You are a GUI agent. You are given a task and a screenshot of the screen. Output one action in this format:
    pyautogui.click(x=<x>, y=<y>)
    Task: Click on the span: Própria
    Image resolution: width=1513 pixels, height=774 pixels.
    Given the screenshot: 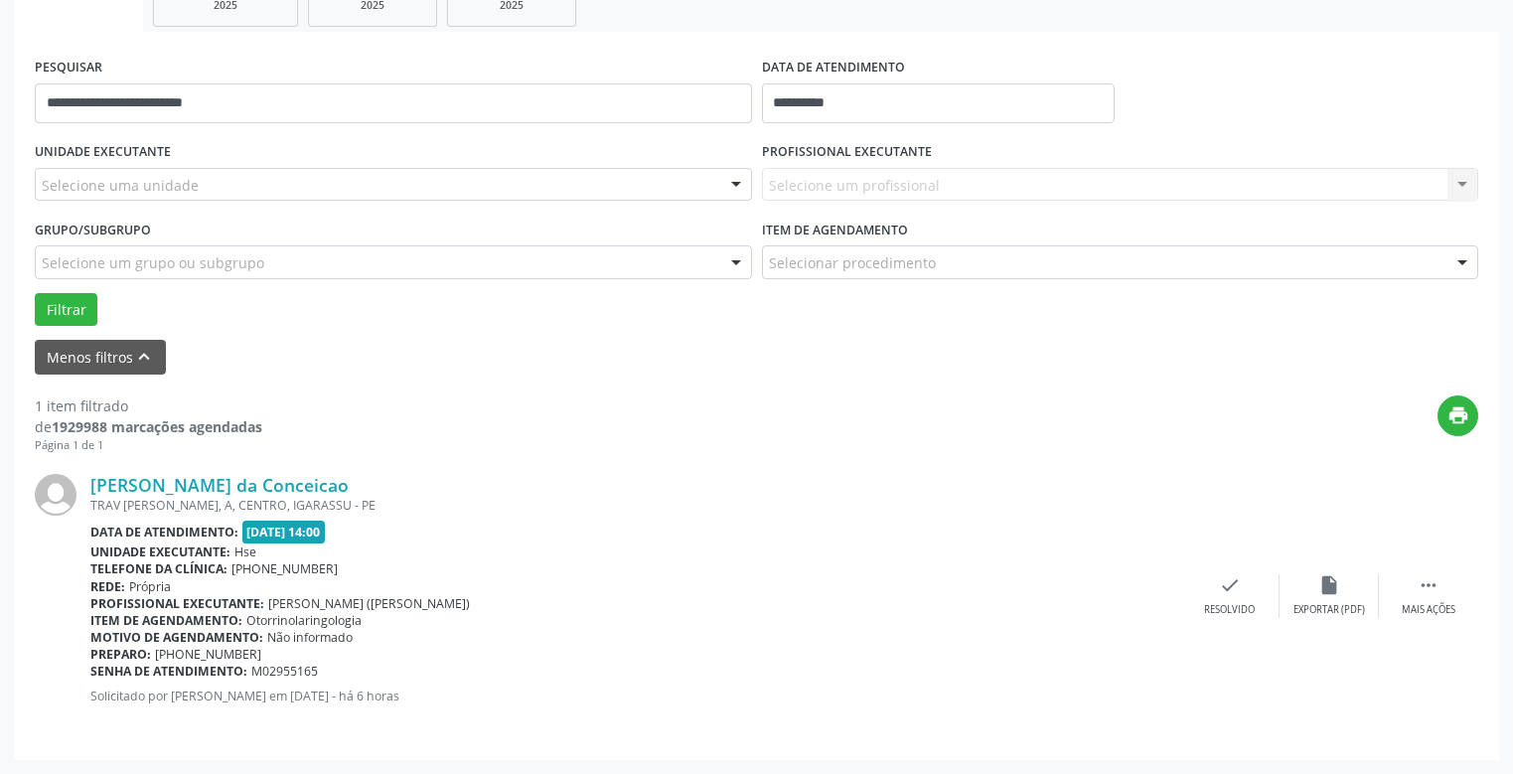 What is the action you would take?
    pyautogui.click(x=150, y=586)
    